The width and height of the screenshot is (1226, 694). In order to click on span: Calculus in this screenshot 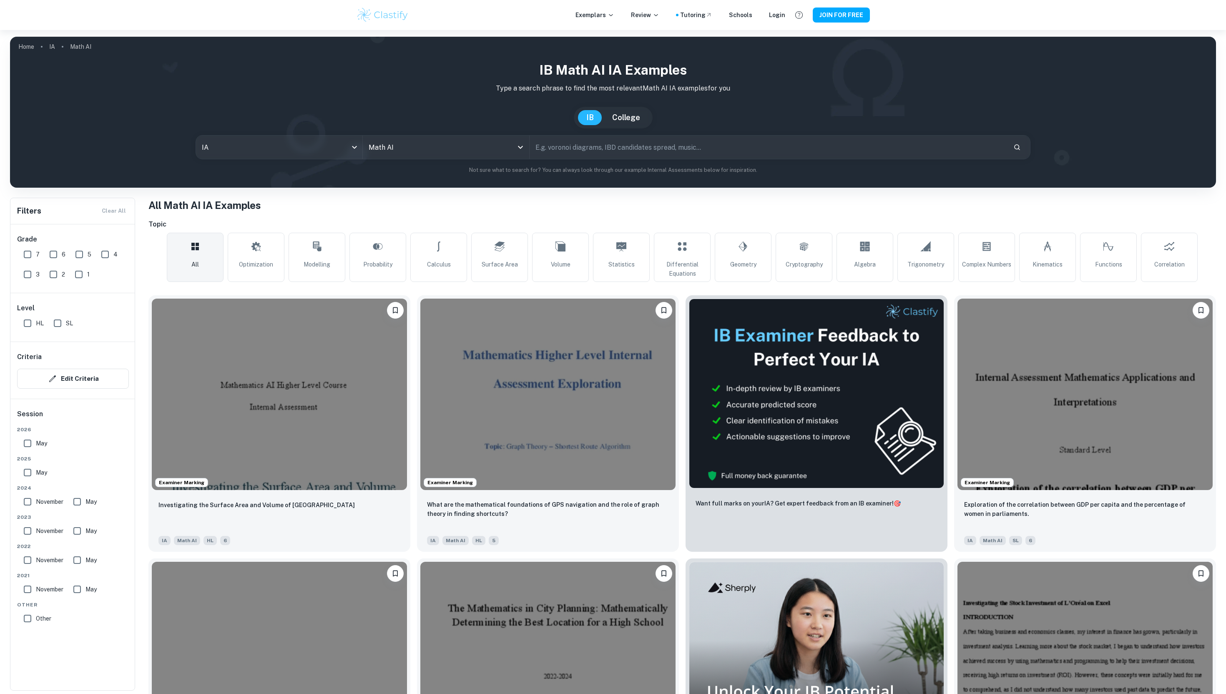, I will do `click(439, 264)`.